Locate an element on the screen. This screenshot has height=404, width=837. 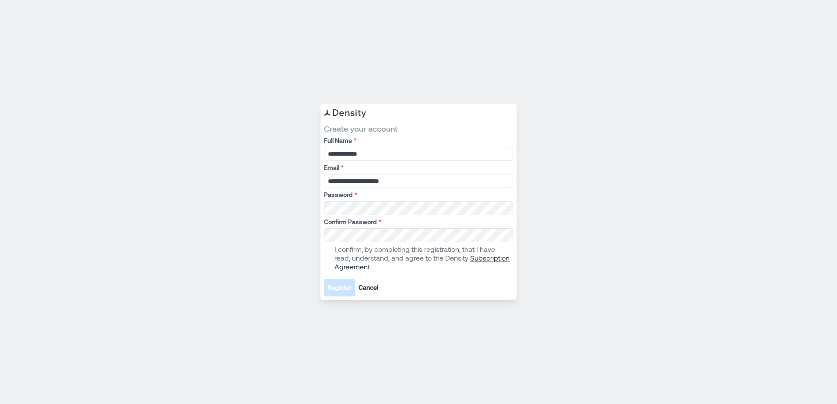
span: Register is located at coordinates (339, 288).